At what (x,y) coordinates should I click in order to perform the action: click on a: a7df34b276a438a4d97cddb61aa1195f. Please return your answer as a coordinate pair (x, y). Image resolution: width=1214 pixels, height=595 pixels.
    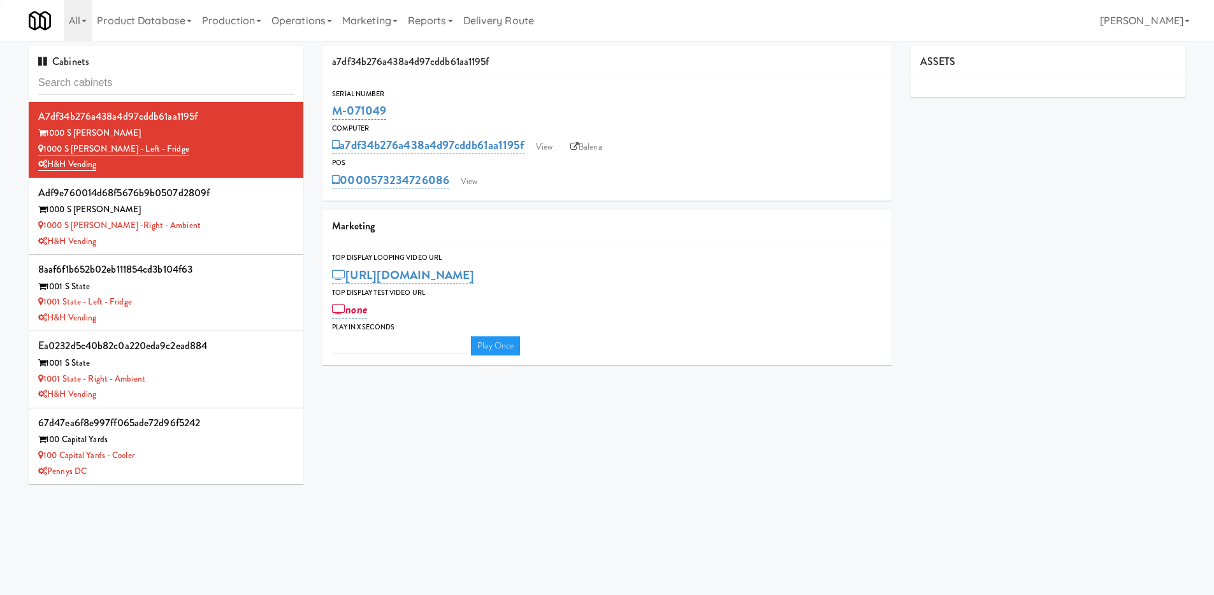
    Looking at the image, I should click on (428, 145).